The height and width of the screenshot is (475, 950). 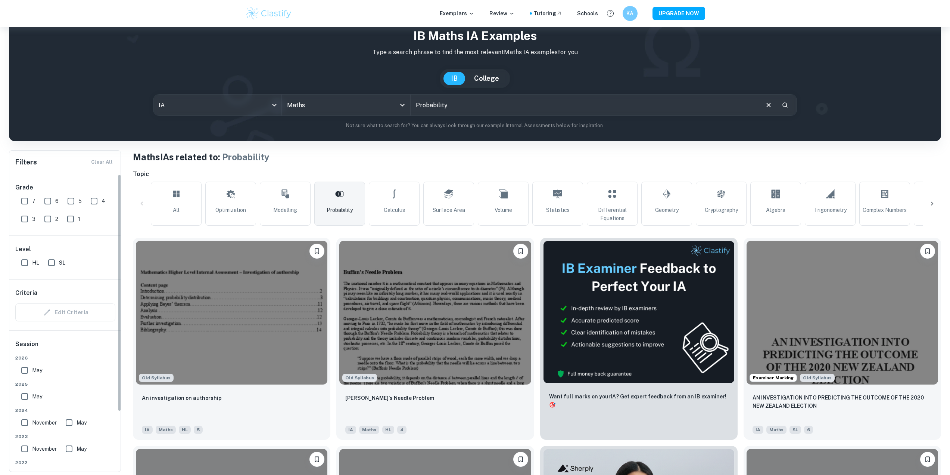 What do you see at coordinates (842, 401) in the screenshot?
I see `p: AN INVESTIGATION INTO PREDICTING THE OUTCOME OF THE 2020 NEW ZEALAND ELECTION` at bounding box center [842, 401].